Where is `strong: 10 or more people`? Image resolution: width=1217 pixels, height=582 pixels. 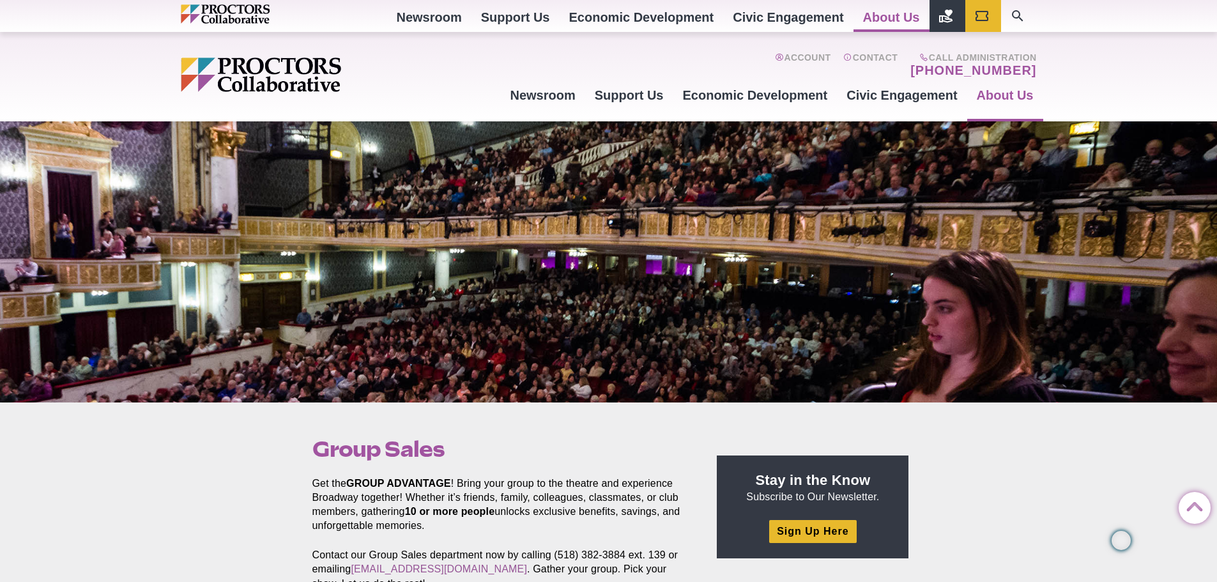 strong: 10 or more people is located at coordinates (450, 511).